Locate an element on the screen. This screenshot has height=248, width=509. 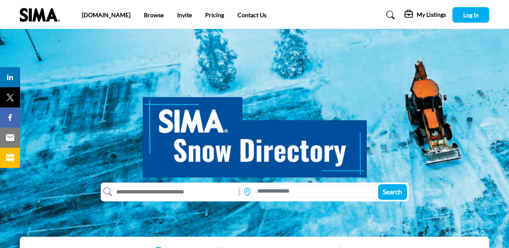
a: Pricing is located at coordinates (214, 15).